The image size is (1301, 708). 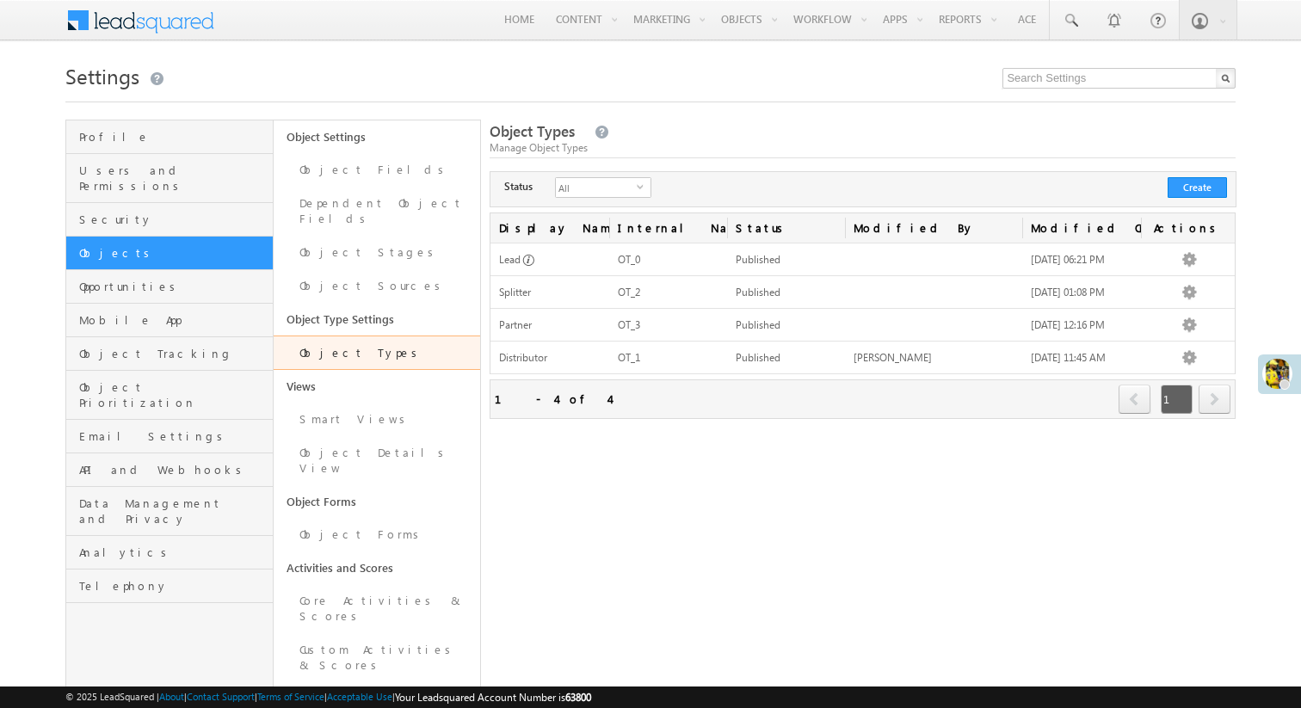 What do you see at coordinates (629, 324) in the screenshot?
I see `span: OT_3` at bounding box center [629, 324].